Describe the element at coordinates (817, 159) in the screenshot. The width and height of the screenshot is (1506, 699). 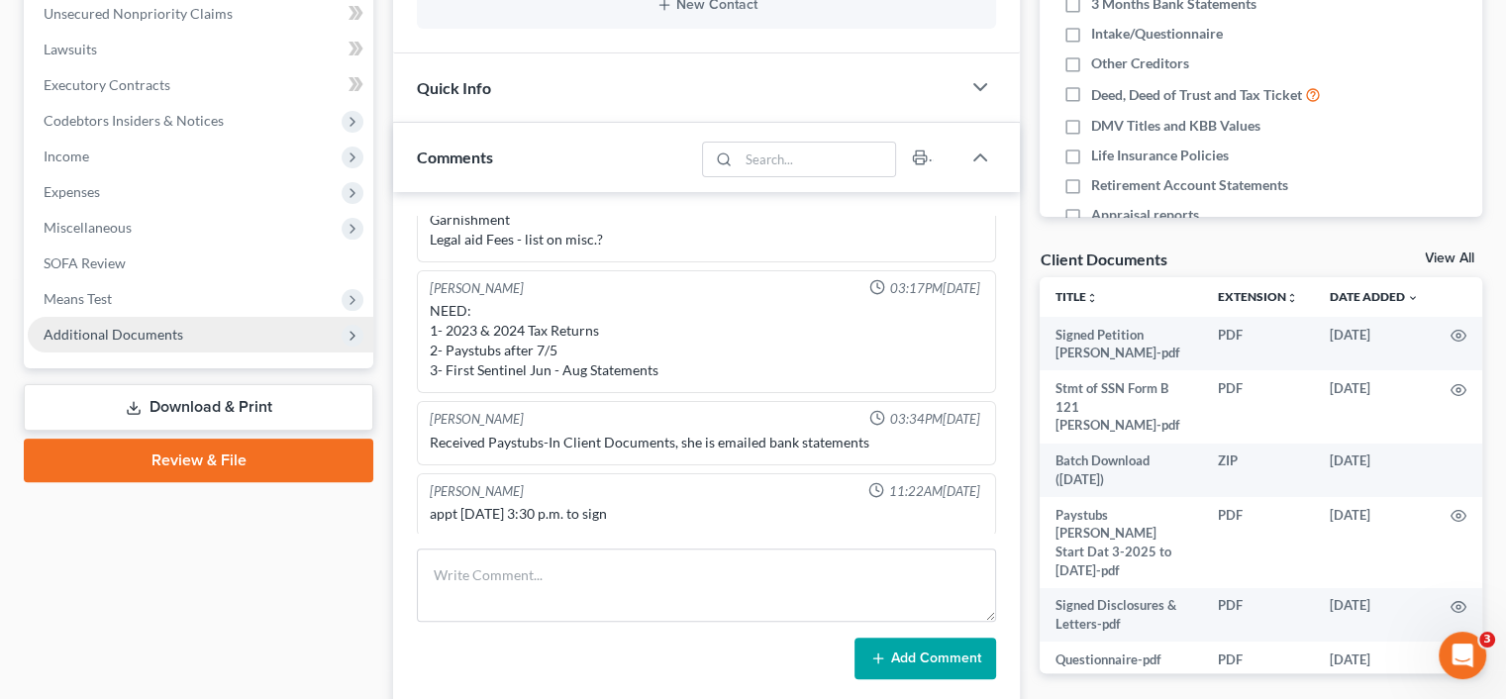
I see `input: Search...` at that location.